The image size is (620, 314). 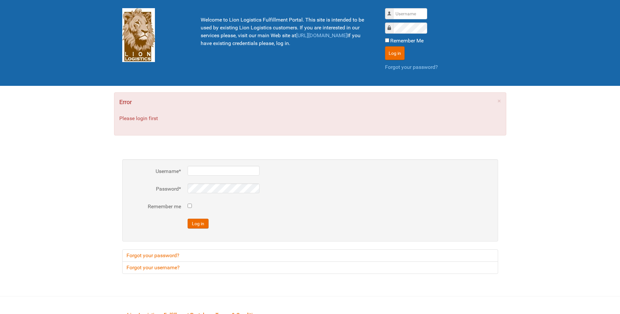 I want to click on h4: Error, so click(x=310, y=102).